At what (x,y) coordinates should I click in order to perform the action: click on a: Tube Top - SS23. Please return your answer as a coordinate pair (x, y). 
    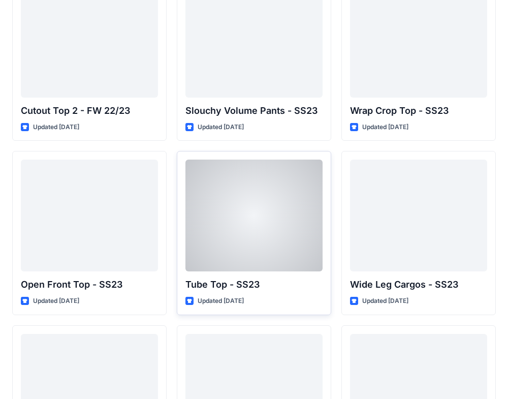
    Looking at the image, I should click on (254, 216).